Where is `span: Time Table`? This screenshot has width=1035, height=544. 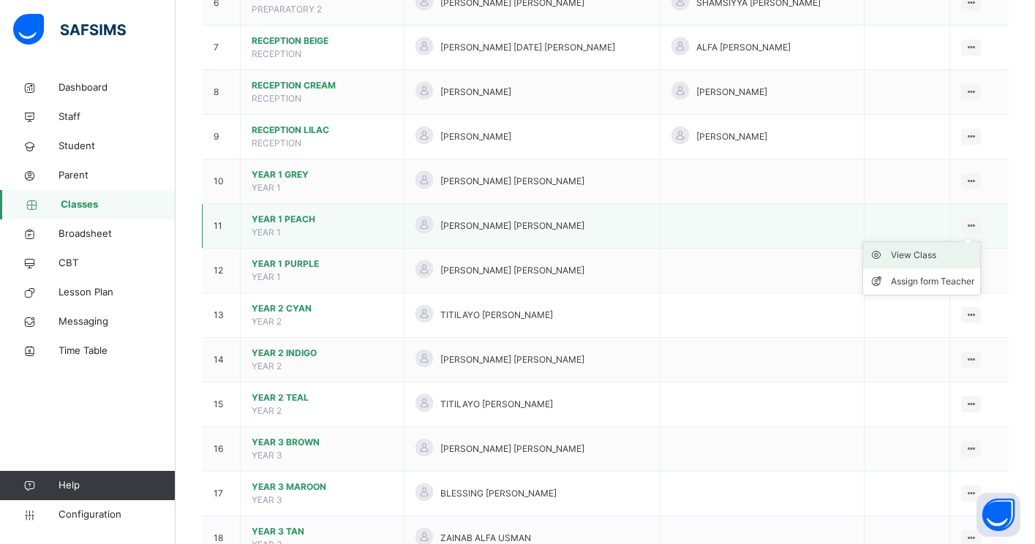 span: Time Table is located at coordinates (117, 351).